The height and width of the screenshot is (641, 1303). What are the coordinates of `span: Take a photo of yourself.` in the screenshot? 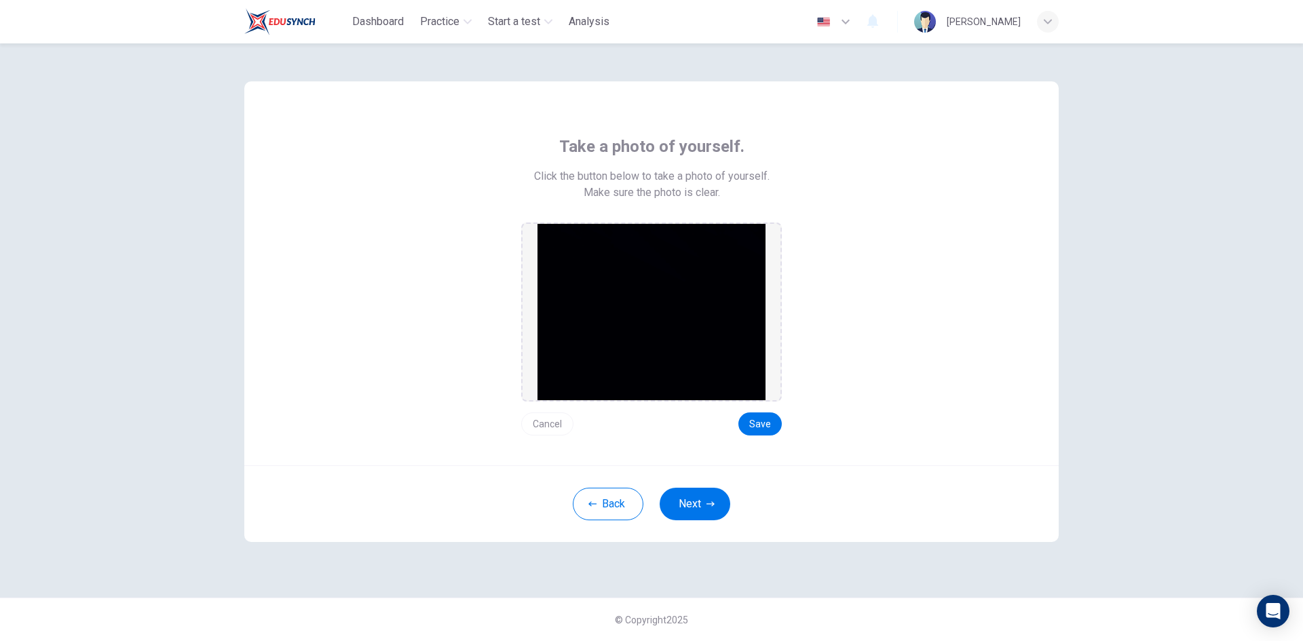 It's located at (651, 147).